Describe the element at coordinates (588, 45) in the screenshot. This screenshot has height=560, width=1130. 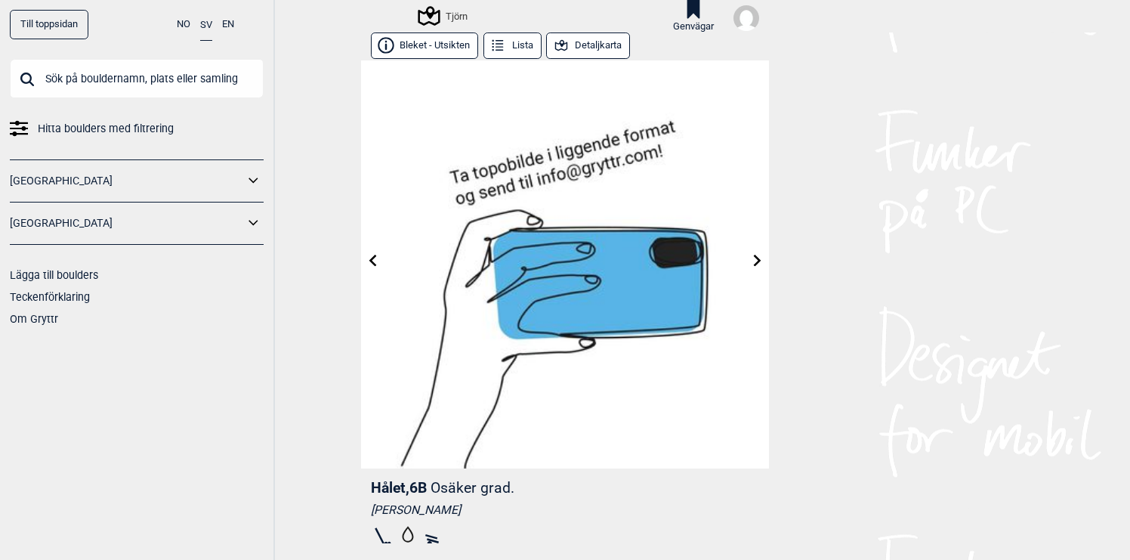
I see `button: Detaljkarta` at that location.